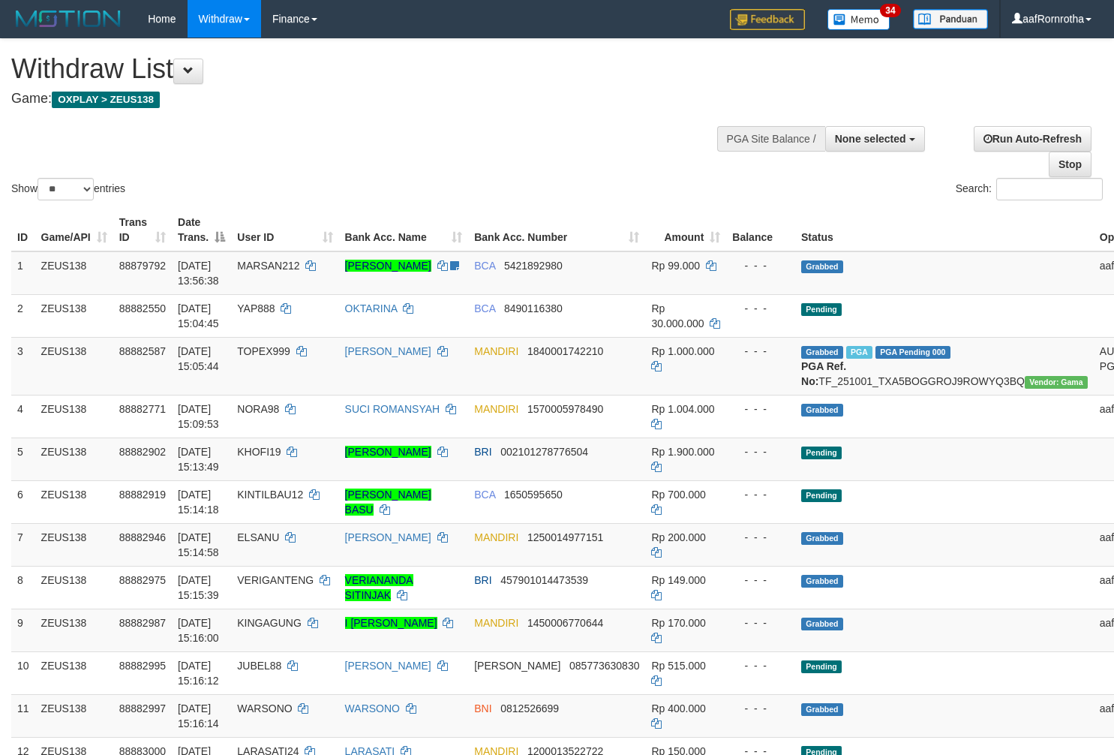  What do you see at coordinates (143, 409) in the screenshot?
I see `span: 88882771` at bounding box center [143, 409].